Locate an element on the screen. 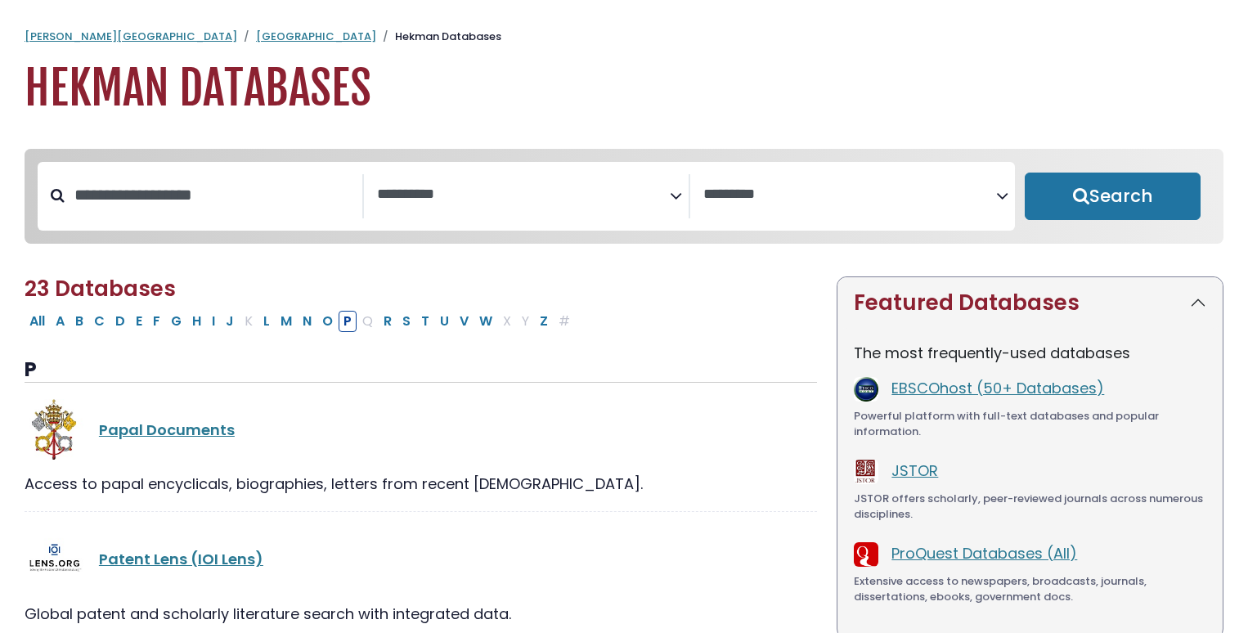 The image size is (1248, 633). button: Filter Results G is located at coordinates (176, 321).